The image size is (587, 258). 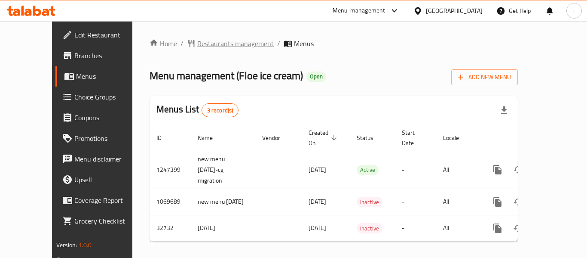 I want to click on a: Restaurants management, so click(x=230, y=43).